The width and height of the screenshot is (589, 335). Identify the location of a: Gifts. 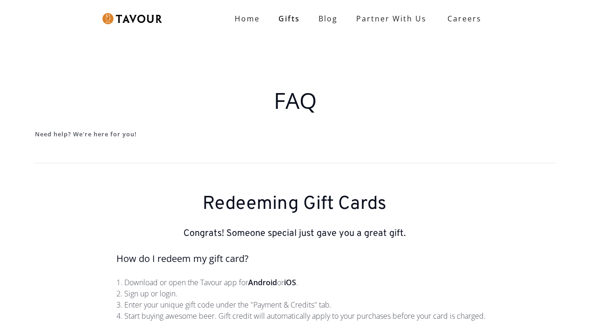
(289, 19).